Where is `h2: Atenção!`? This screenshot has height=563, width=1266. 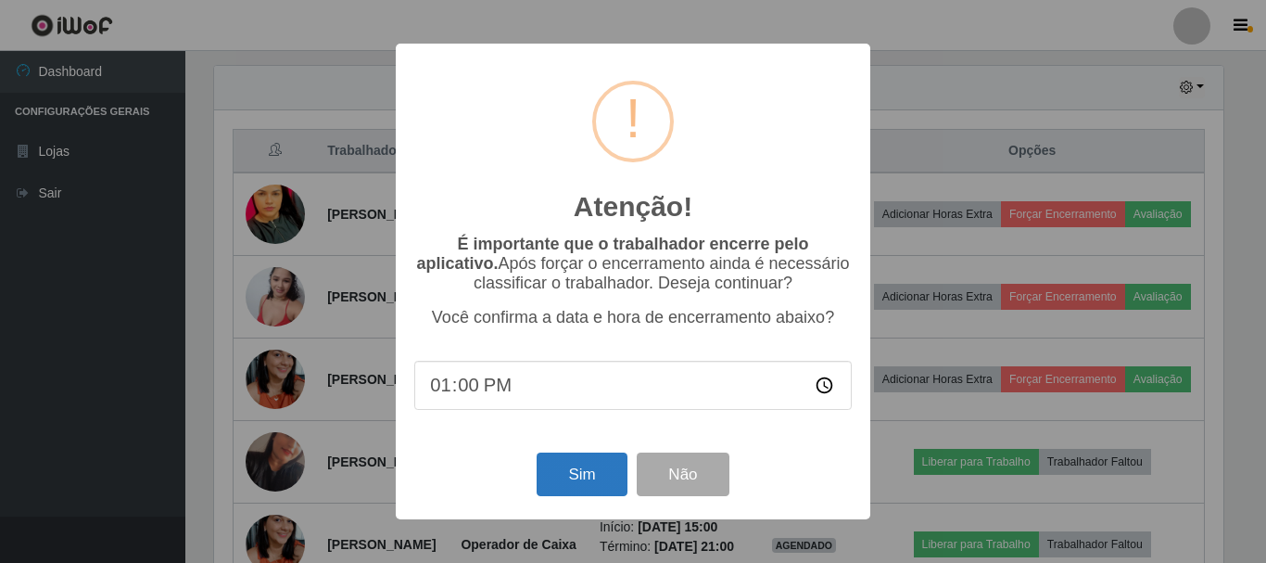 h2: Atenção! is located at coordinates (633, 207).